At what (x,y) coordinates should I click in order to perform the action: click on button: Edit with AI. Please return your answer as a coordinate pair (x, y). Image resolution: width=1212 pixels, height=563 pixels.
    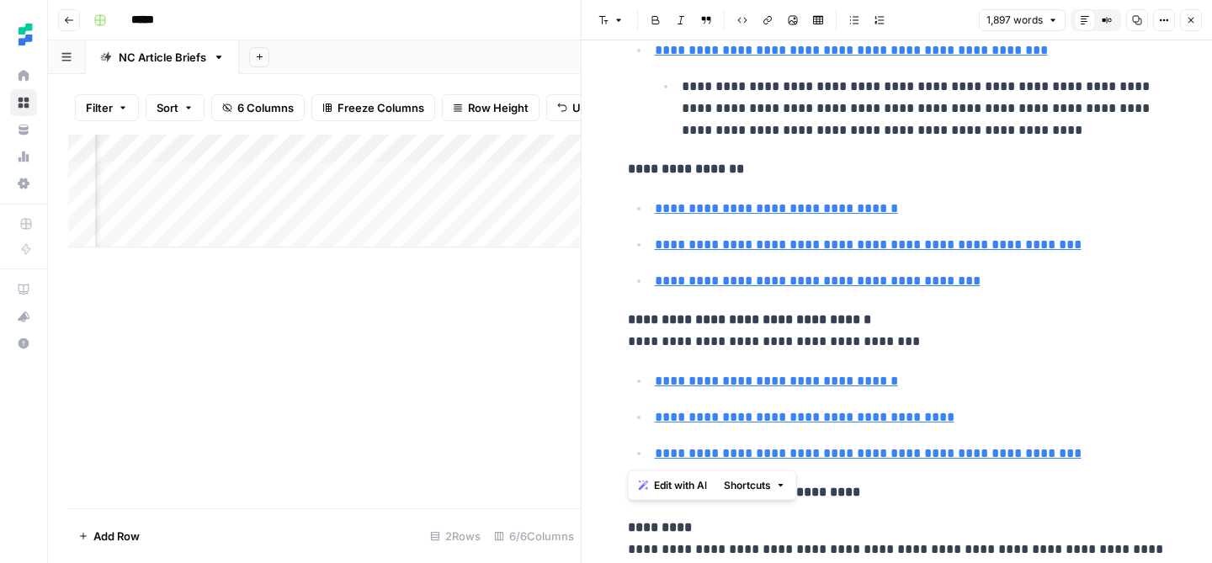
    Looking at the image, I should click on (673, 486).